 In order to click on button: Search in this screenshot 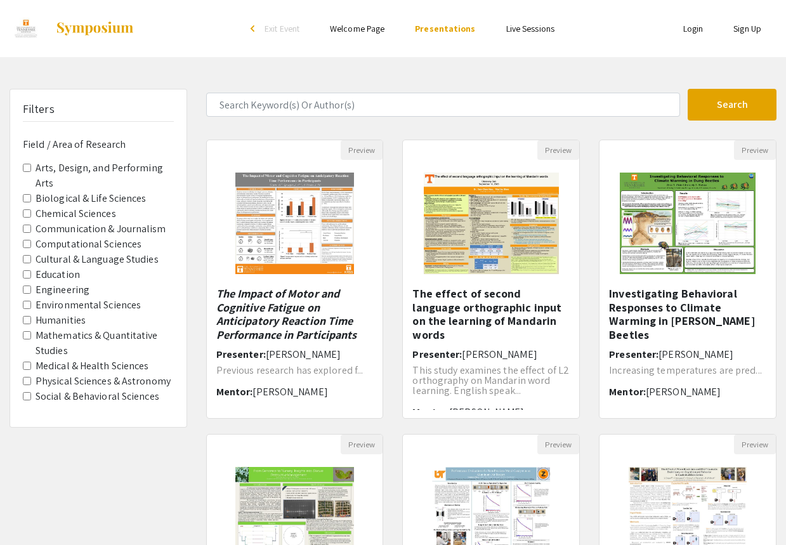, I will do `click(732, 105)`.